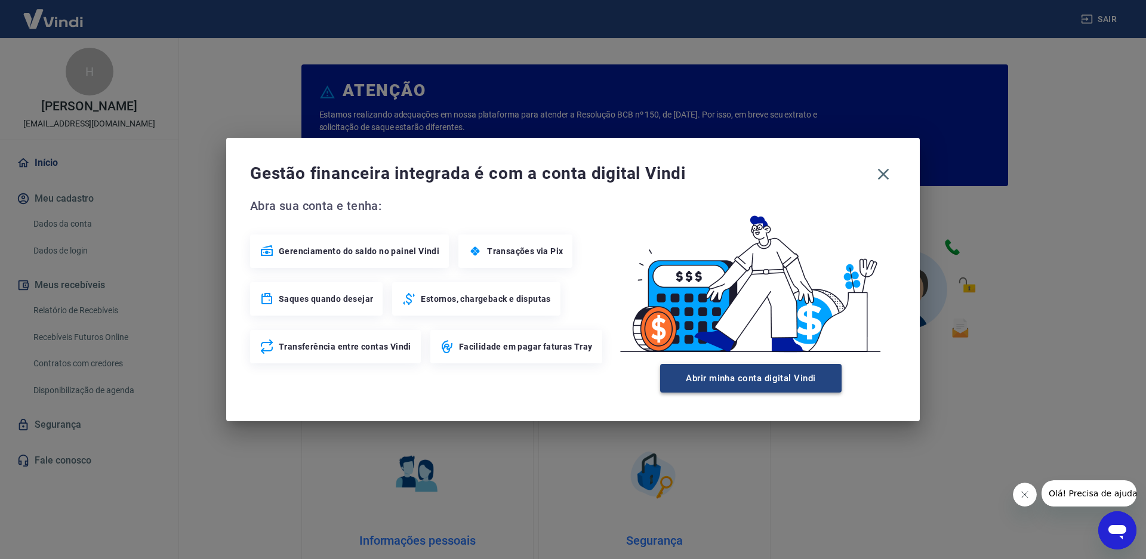  I want to click on button: Abrir minha conta digital Vindi, so click(751, 379).